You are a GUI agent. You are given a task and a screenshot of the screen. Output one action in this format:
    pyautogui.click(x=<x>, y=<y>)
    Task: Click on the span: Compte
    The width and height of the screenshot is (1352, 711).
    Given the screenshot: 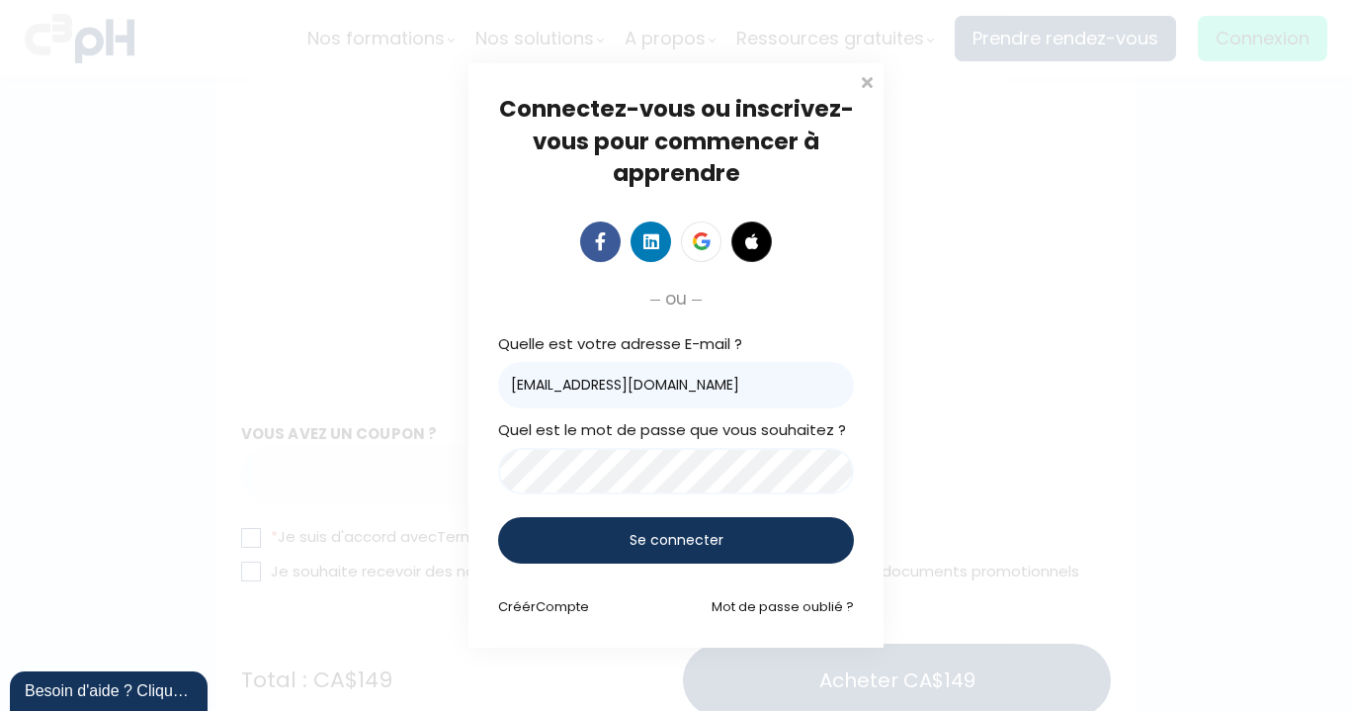 What is the action you would take?
    pyautogui.click(x=562, y=606)
    